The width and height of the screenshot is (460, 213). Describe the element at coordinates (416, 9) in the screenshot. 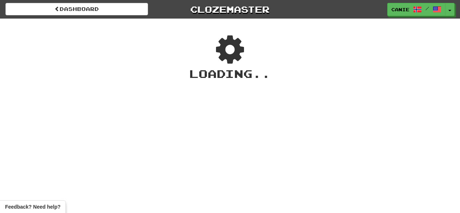

I see `a: Canie /` at that location.